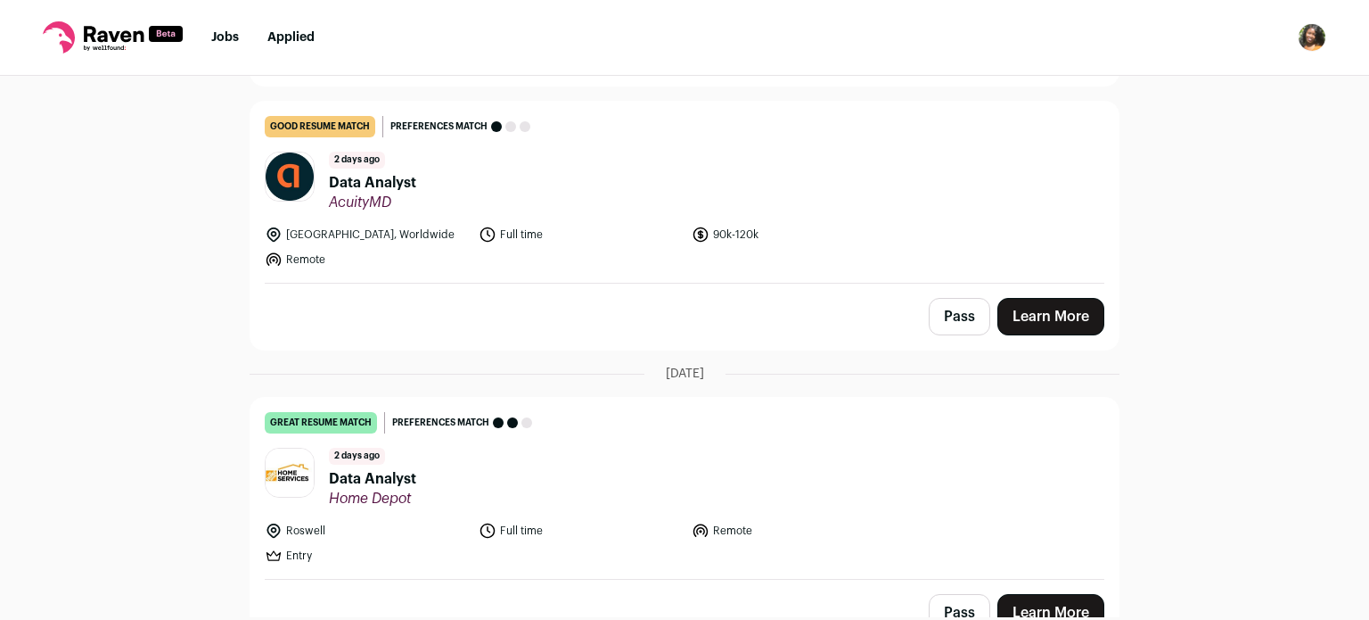 This screenshot has width=1369, height=620. What do you see at coordinates (959, 316) in the screenshot?
I see `button: Pass` at bounding box center [959, 316].